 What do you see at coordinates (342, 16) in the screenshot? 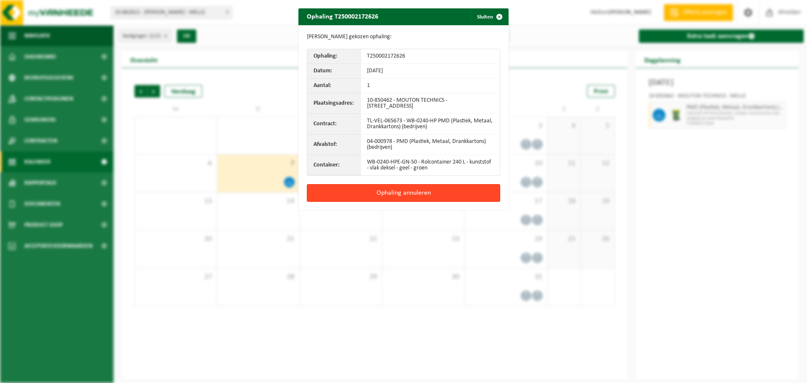
I see `h2: Ophaling T250002172626` at bounding box center [342, 16].